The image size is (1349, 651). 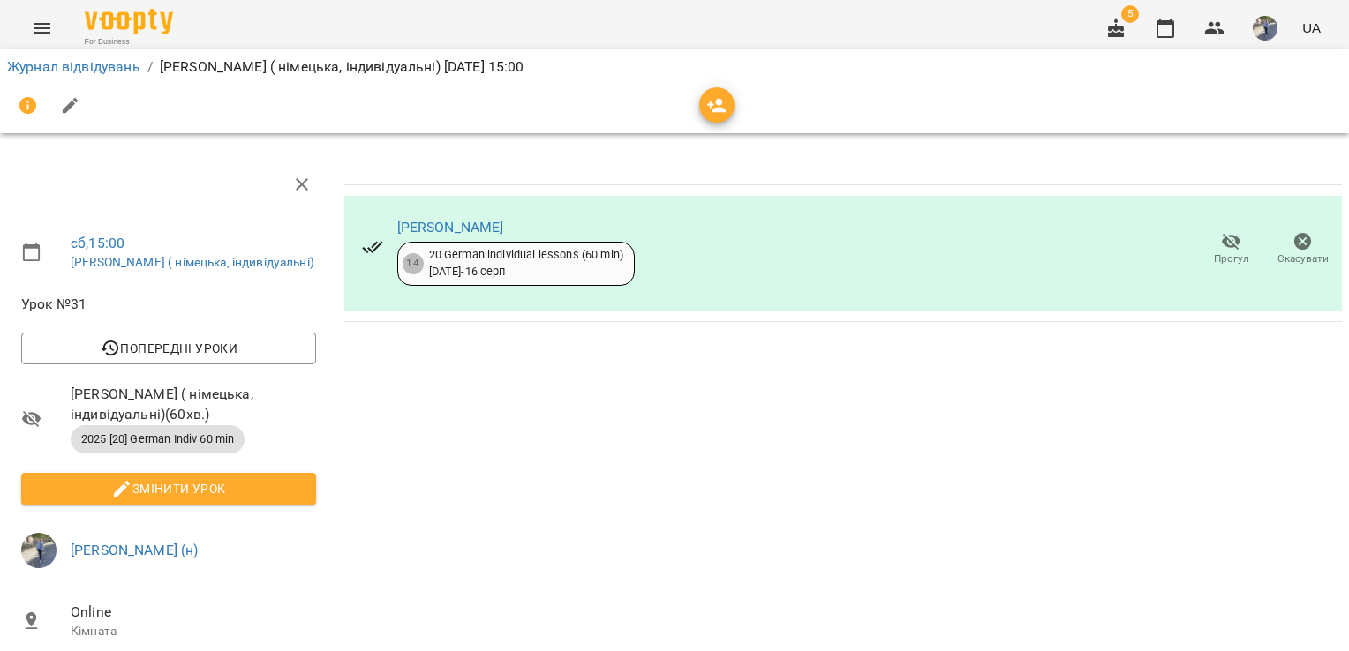 I want to click on span: 2025 [20] German Indiv 60 min, so click(x=157, y=440).